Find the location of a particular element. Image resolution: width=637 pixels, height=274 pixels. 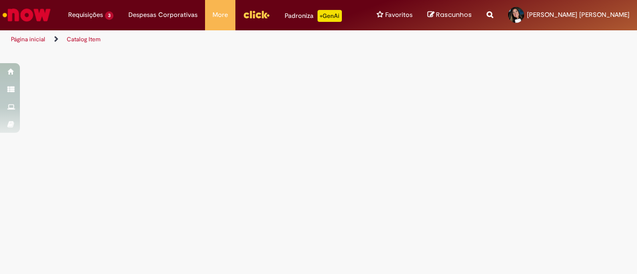

span: Despesas Corporativas is located at coordinates (163, 15).